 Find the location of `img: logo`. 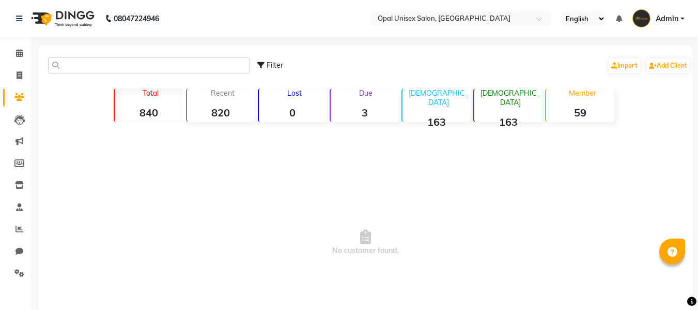

img: logo is located at coordinates (62, 19).